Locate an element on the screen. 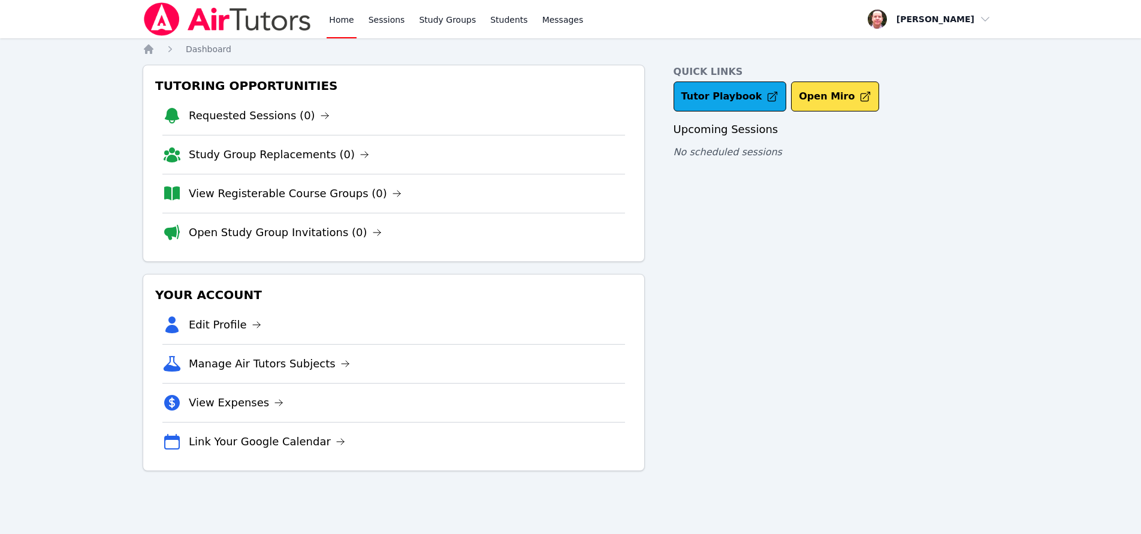 This screenshot has width=1141, height=534. span: No scheduled sessions is located at coordinates (728, 152).